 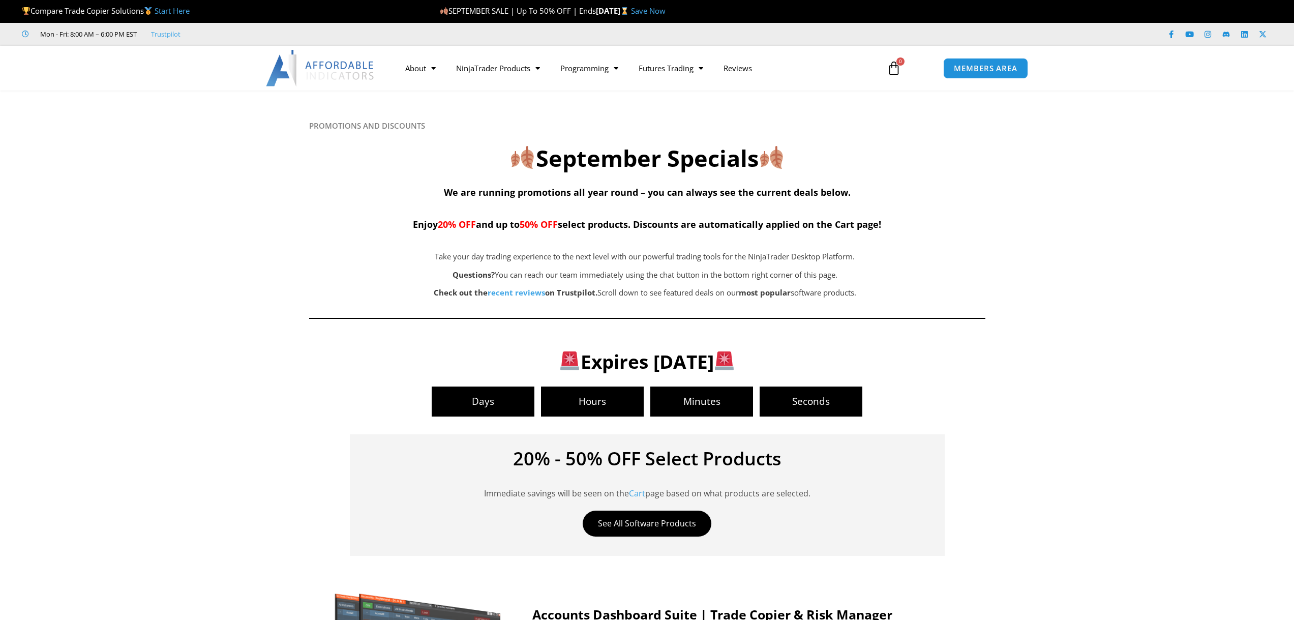 What do you see at coordinates (671, 68) in the screenshot?
I see `a: Futures Trading` at bounding box center [671, 68].